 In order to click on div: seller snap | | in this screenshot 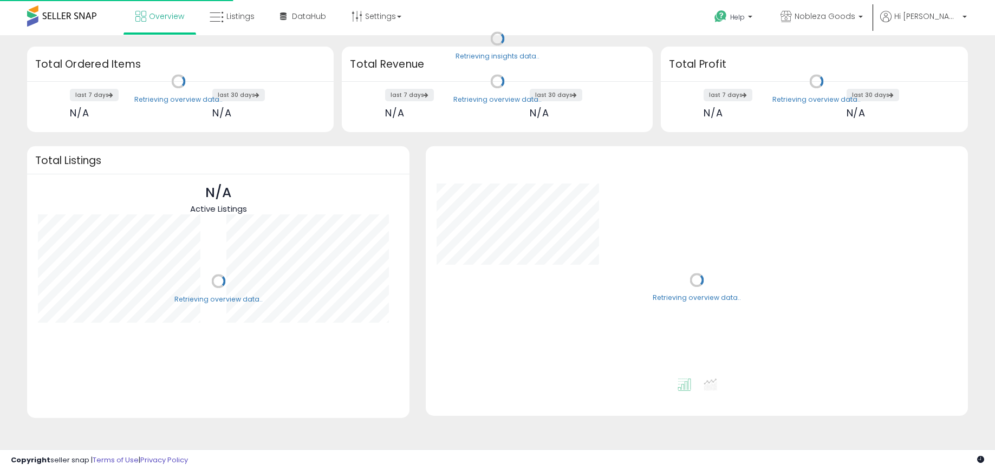, I will do `click(99, 461)`.